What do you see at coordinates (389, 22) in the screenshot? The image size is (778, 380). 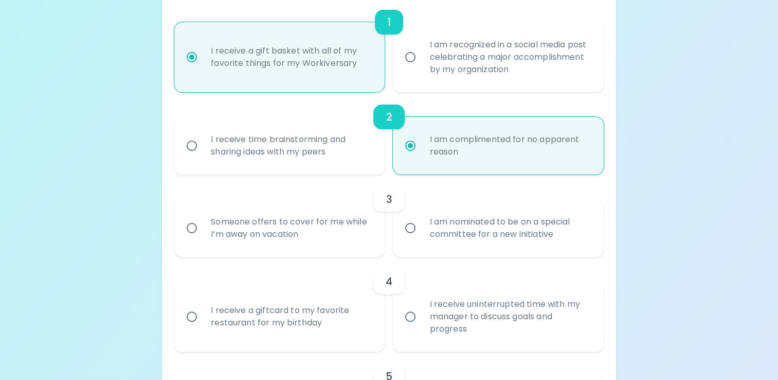 I see `h6: 1` at bounding box center [389, 22].